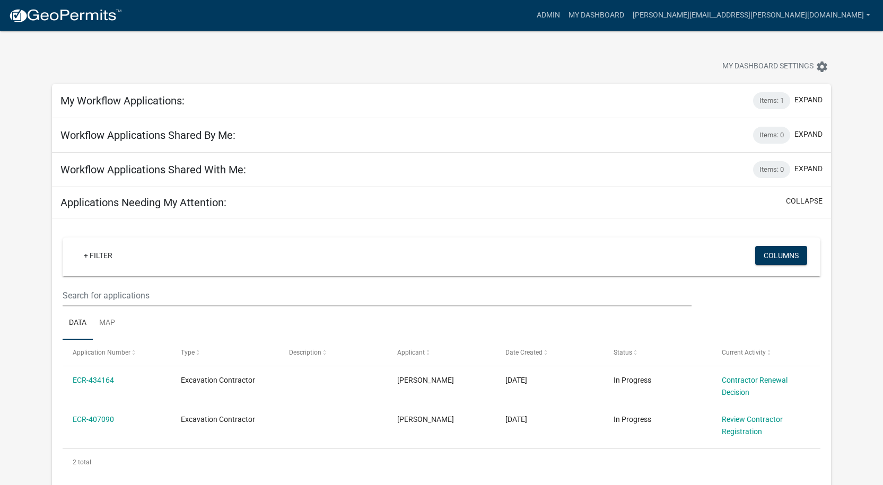 Image resolution: width=883 pixels, height=485 pixels. What do you see at coordinates (77, 323) in the screenshot?
I see `a: Data` at bounding box center [77, 323].